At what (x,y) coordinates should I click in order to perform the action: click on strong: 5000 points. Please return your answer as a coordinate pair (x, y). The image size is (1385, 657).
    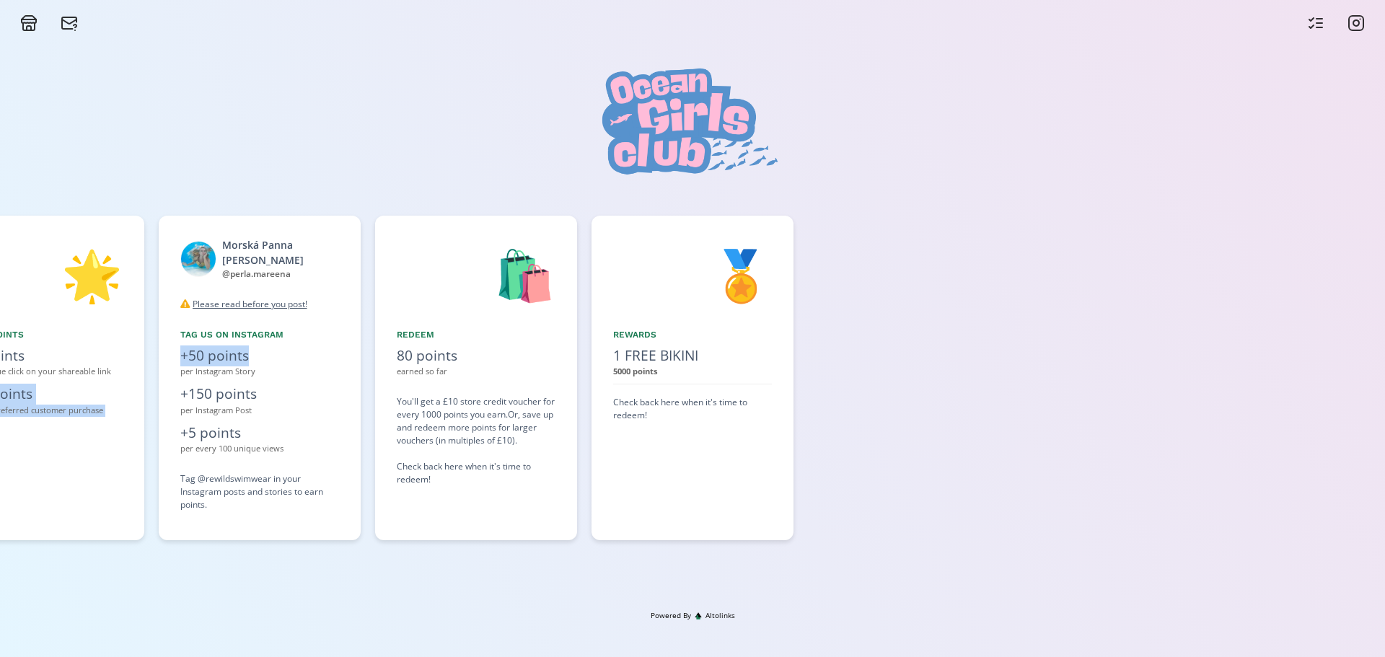
    Looking at the image, I should click on (635, 371).